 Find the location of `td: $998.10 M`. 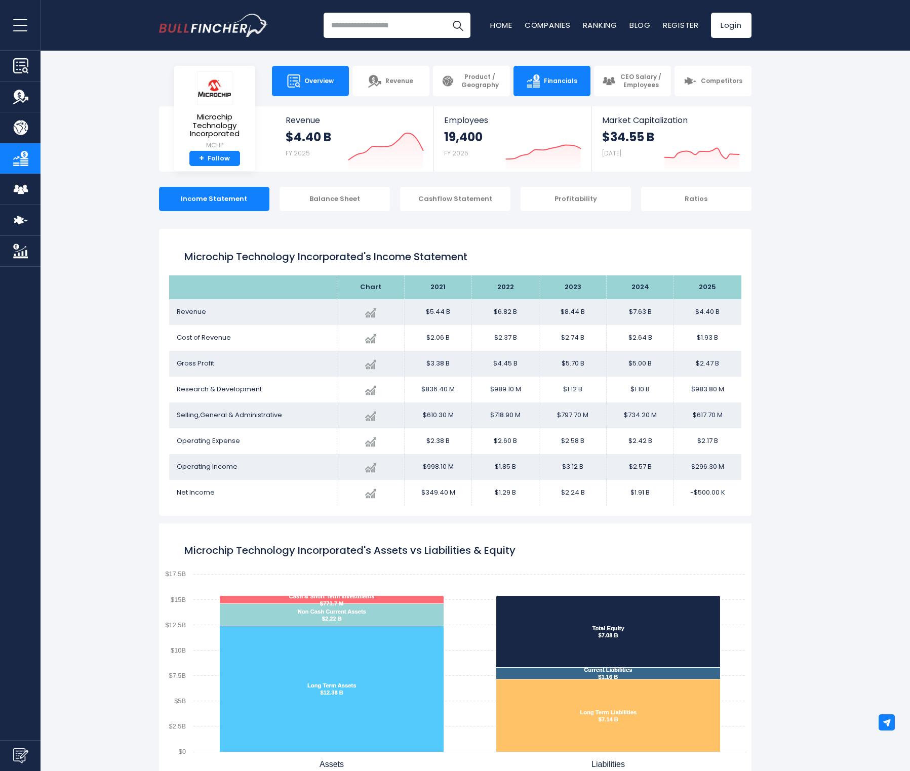

td: $998.10 M is located at coordinates (438, 467).